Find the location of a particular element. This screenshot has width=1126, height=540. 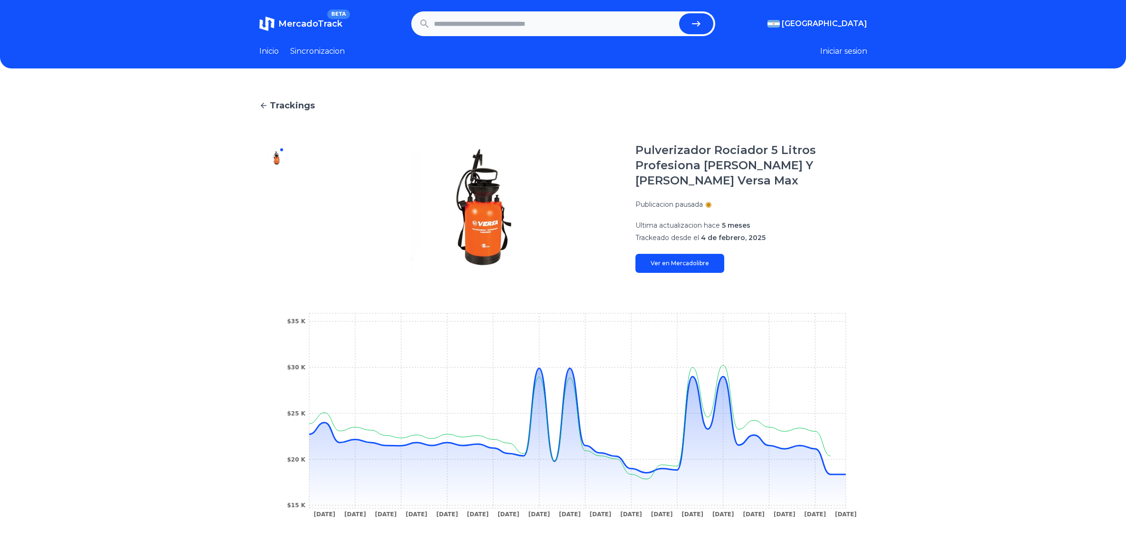

a: Trackings is located at coordinates (563, 105).